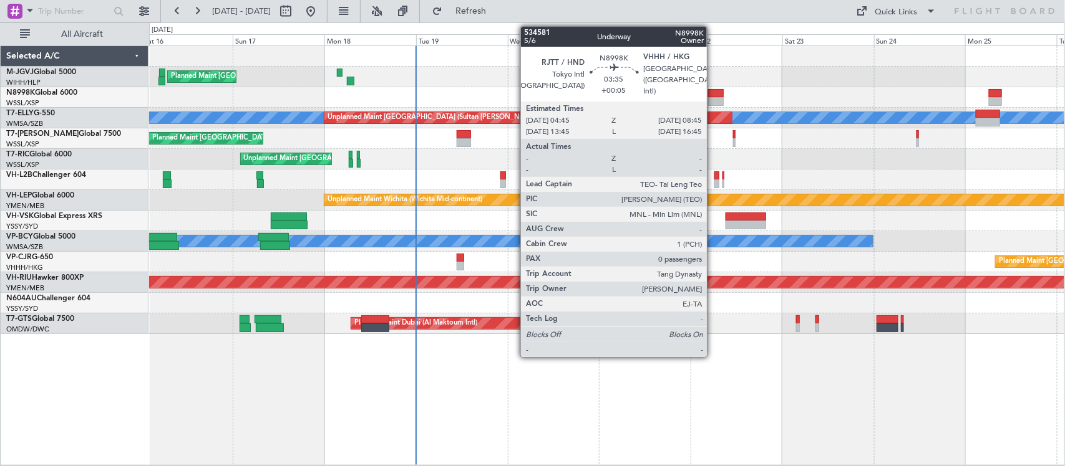 The height and width of the screenshot is (466, 1065). What do you see at coordinates (21, 299) in the screenshot?
I see `span: N604AU` at bounding box center [21, 299].